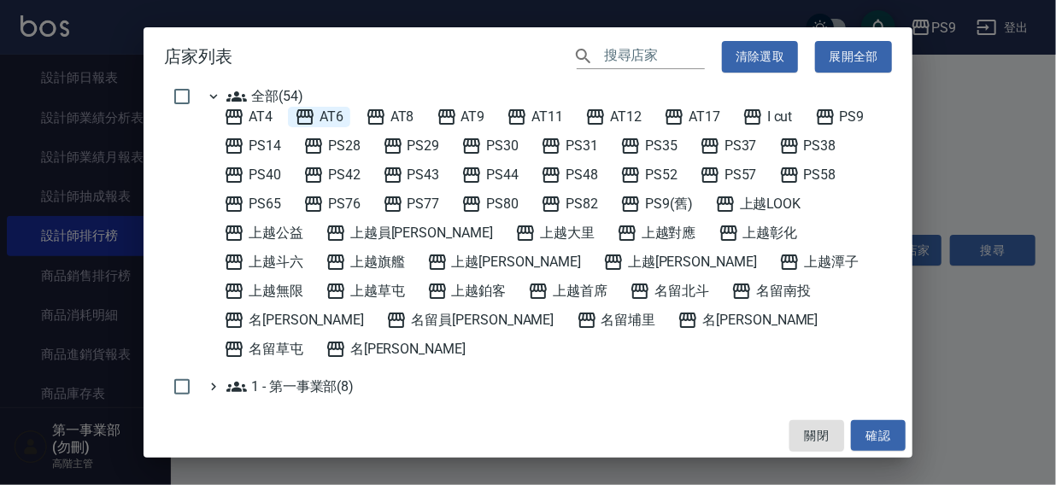  Describe the element at coordinates (248, 117) in the screenshot. I see `span: AT4` at that location.